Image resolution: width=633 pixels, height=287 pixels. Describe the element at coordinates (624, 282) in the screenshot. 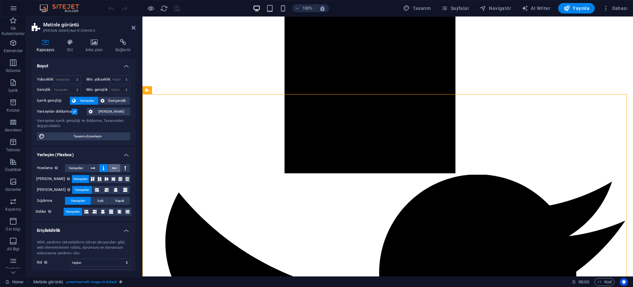

I see `button: Usercentrics` at that location.